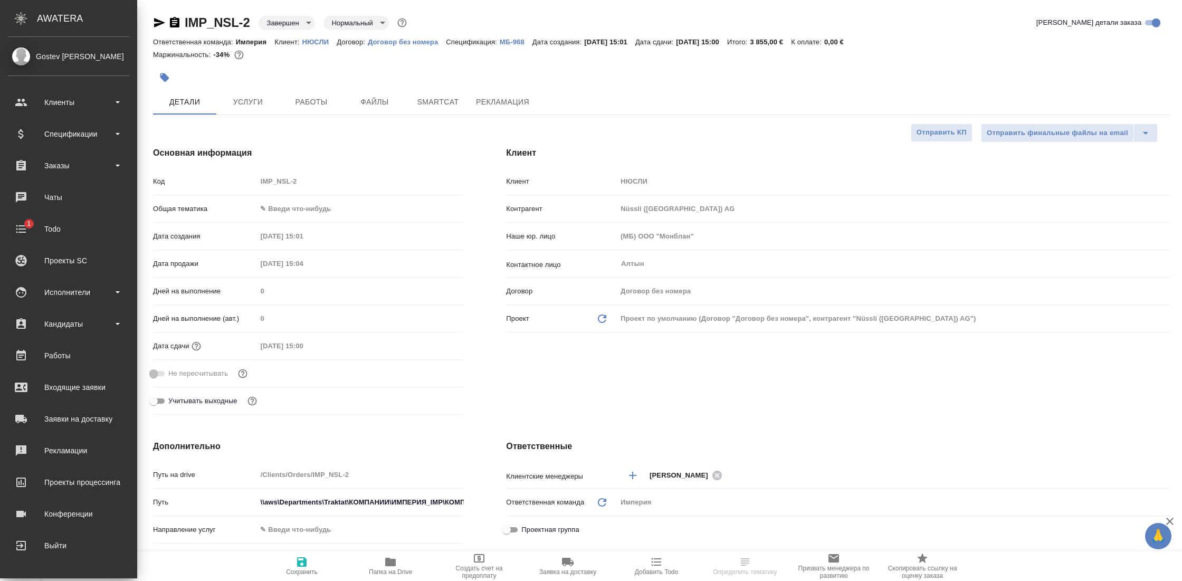  Describe the element at coordinates (402, 23) in the screenshot. I see `button: Доп статусы указывают на важность/срочность заказа` at that location.